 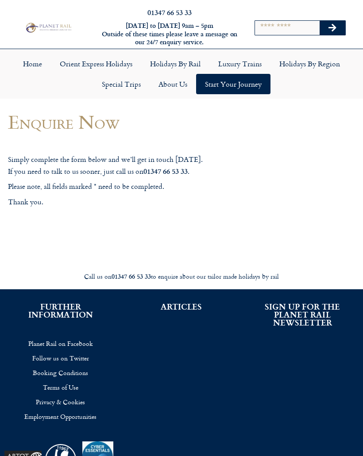 I want to click on a: Terms of Use, so click(x=60, y=387).